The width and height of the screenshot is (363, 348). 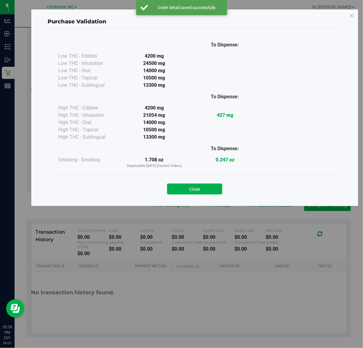 What do you see at coordinates (89, 63) in the screenshot?
I see `div: Low THC - Inhalation` at bounding box center [89, 63].